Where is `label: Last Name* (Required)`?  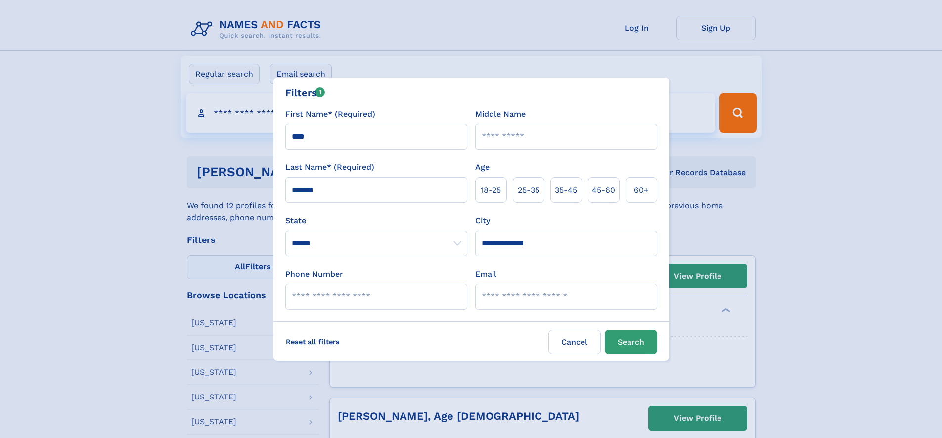 label: Last Name* (Required) is located at coordinates (330, 168).